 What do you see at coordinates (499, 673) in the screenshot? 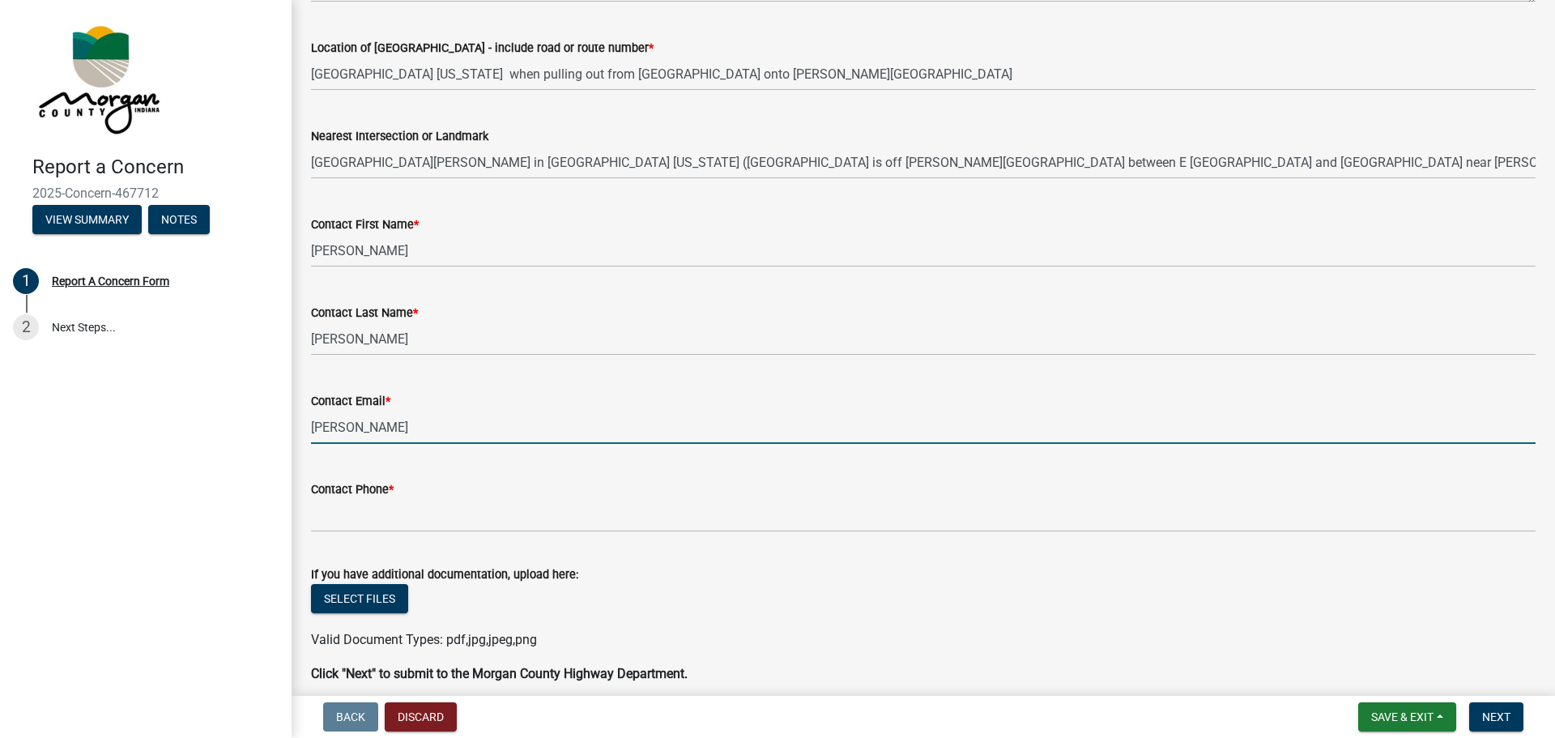
I see `strong: Click "Next" to submit to the Morgan County Highway Department.` at bounding box center [499, 673].